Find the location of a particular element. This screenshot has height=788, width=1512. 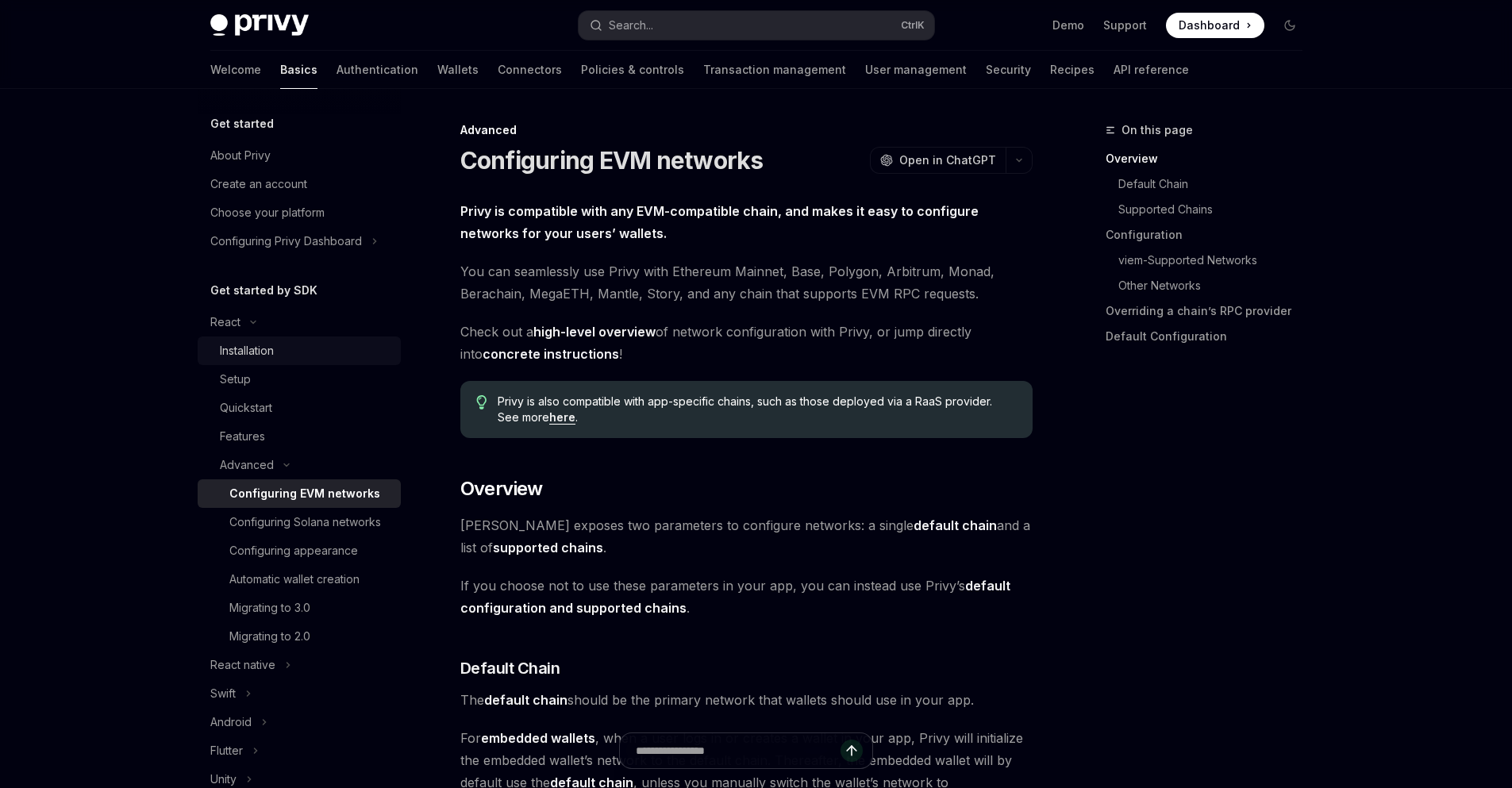

button: Open search is located at coordinates (757, 25).